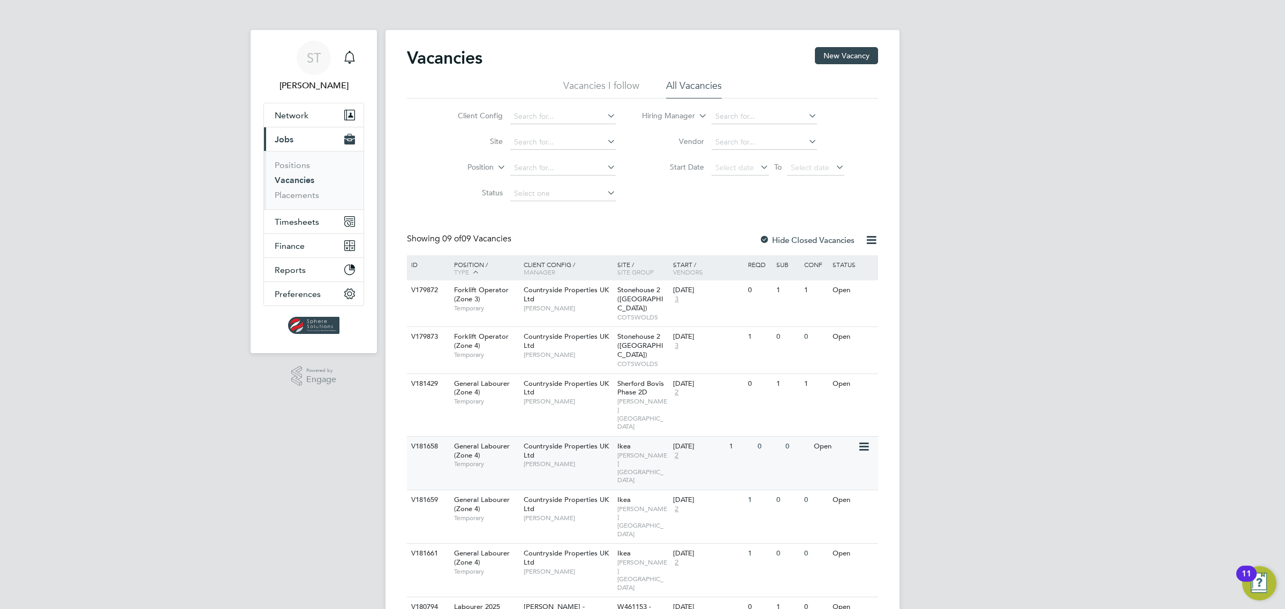 This screenshot has height=609, width=1285. What do you see at coordinates (759, 264) in the screenshot?
I see `div: Reqd` at bounding box center [759, 264].